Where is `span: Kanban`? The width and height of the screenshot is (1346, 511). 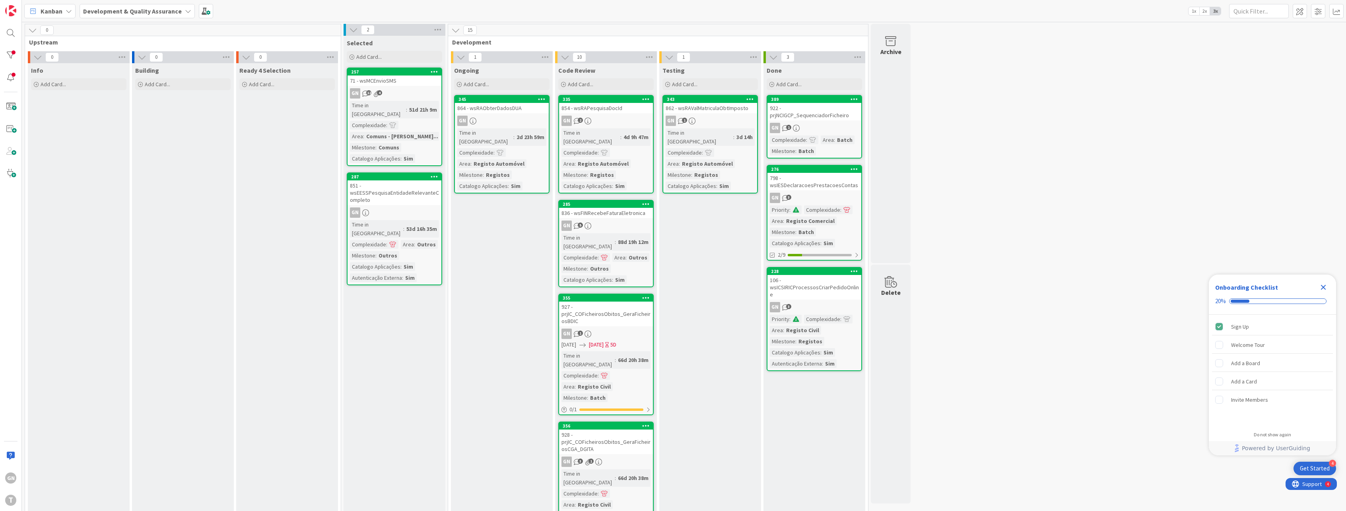 span: Kanban is located at coordinates (51, 11).